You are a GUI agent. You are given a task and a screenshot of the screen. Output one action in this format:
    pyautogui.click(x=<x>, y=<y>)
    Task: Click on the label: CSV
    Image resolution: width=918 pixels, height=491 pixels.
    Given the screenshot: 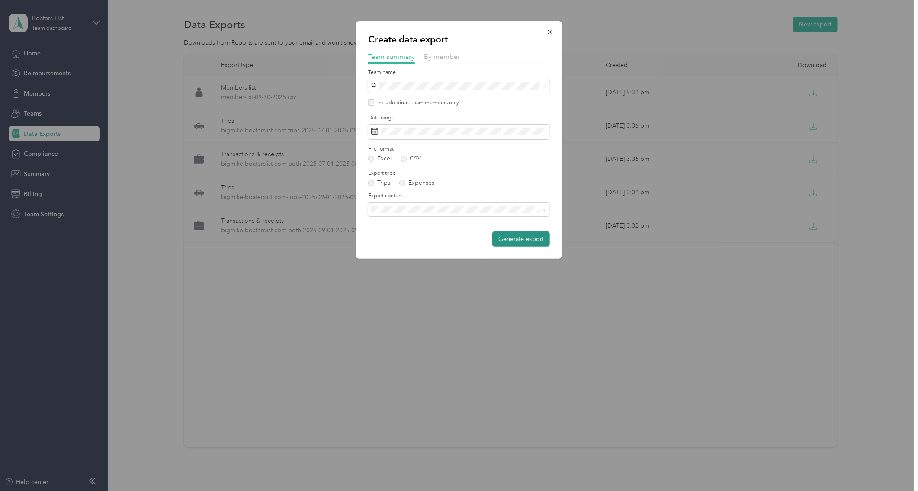 What is the action you would take?
    pyautogui.click(x=411, y=159)
    